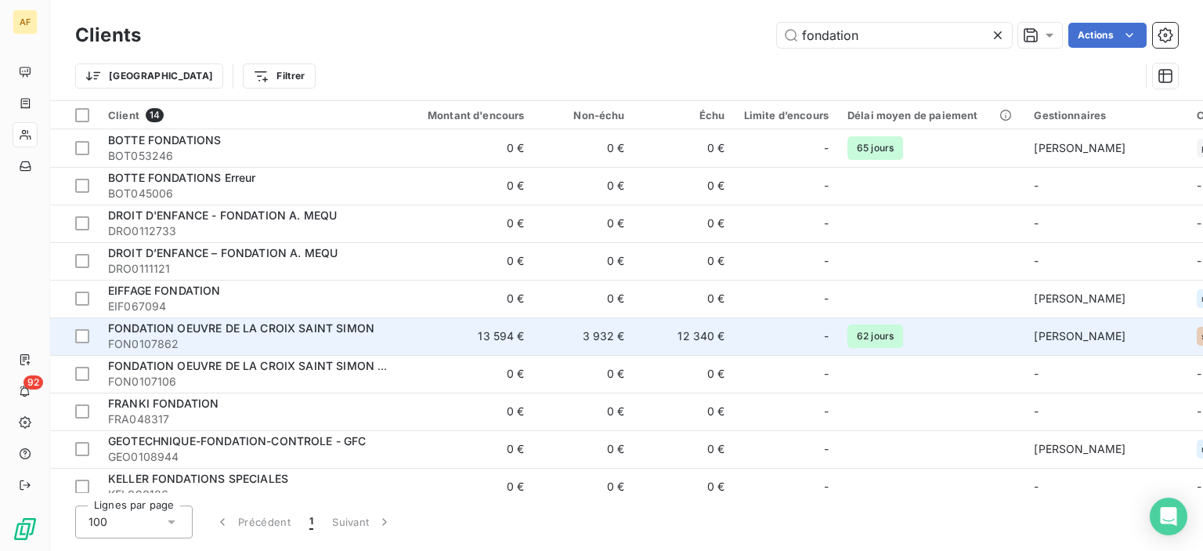  What do you see at coordinates (25, 22) in the screenshot?
I see `div: AF` at bounding box center [25, 22].